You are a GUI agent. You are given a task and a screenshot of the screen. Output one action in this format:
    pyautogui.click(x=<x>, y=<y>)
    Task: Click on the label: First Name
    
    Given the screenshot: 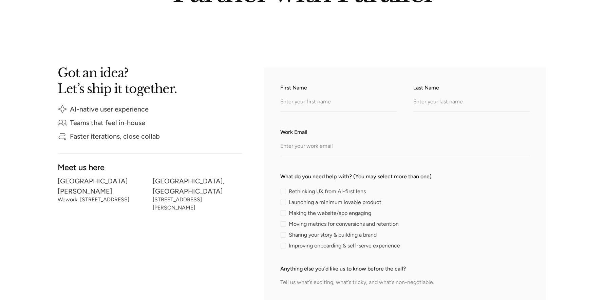 What is the action you would take?
    pyautogui.click(x=338, y=88)
    